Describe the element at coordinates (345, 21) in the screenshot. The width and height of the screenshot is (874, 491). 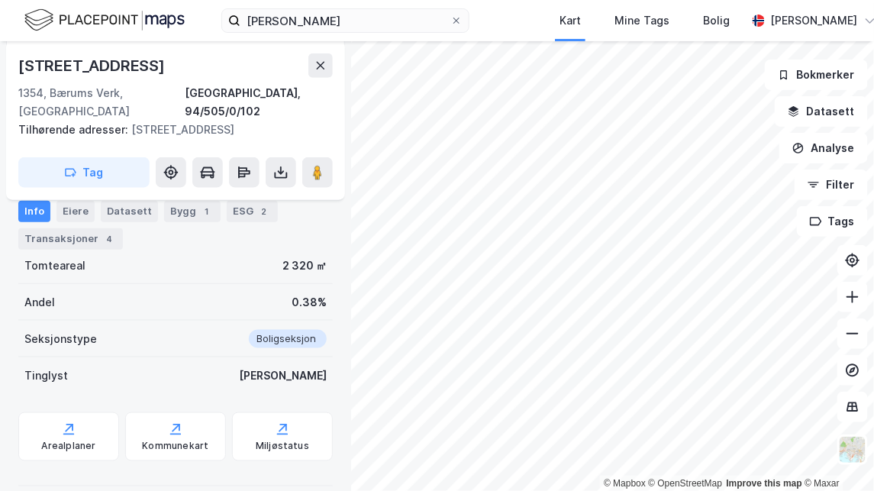
I see `input: Søk på adresse, matrikkel, gårdeiere, leietakere eller personer` at that location.